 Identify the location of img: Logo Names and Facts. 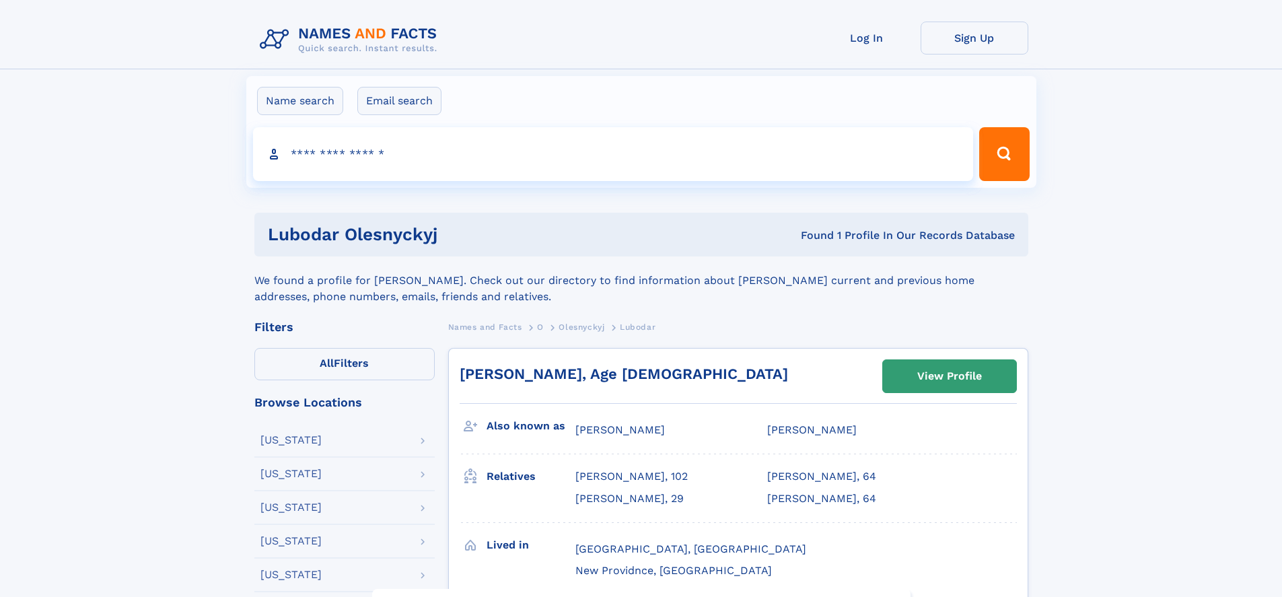
(351, 40).